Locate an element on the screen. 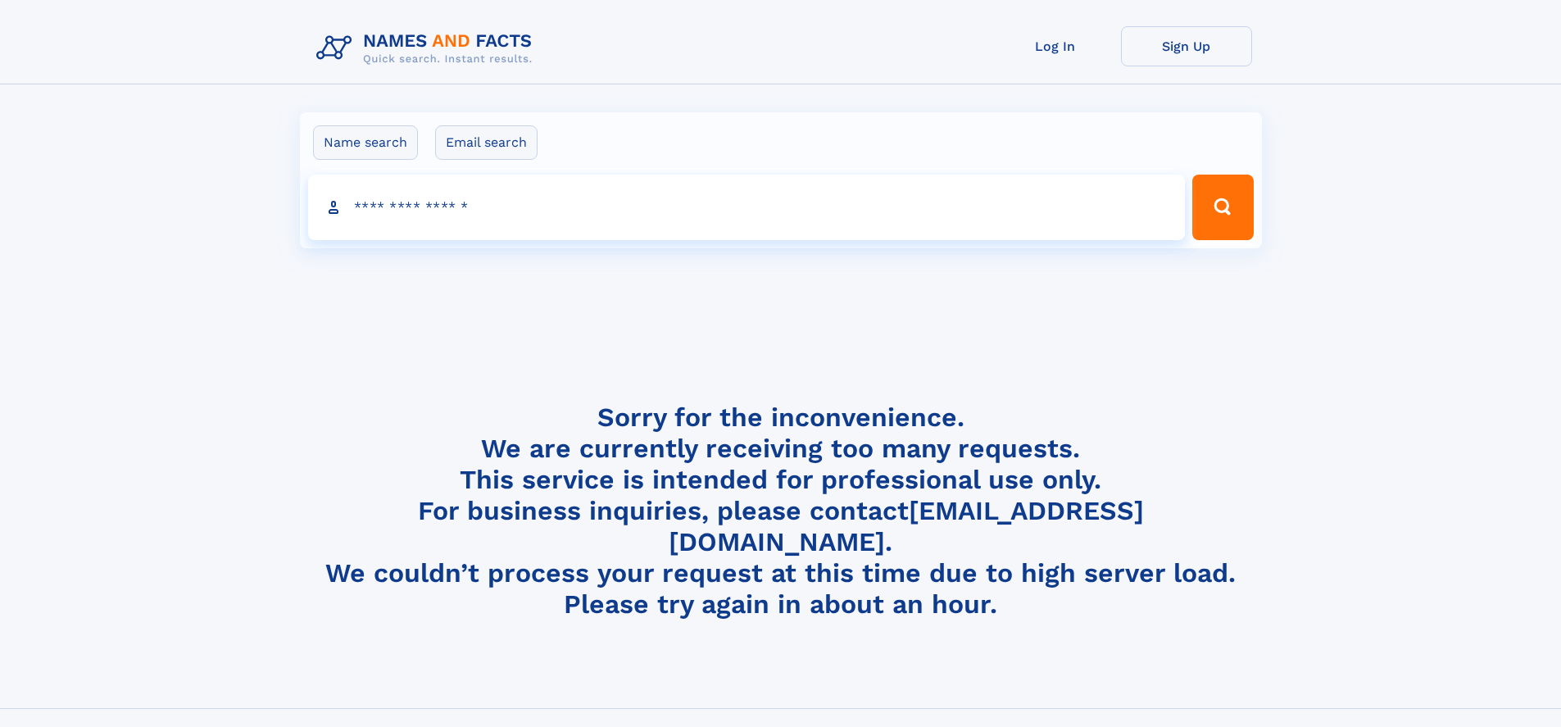 This screenshot has width=1561, height=727. input: search input is located at coordinates (747, 207).